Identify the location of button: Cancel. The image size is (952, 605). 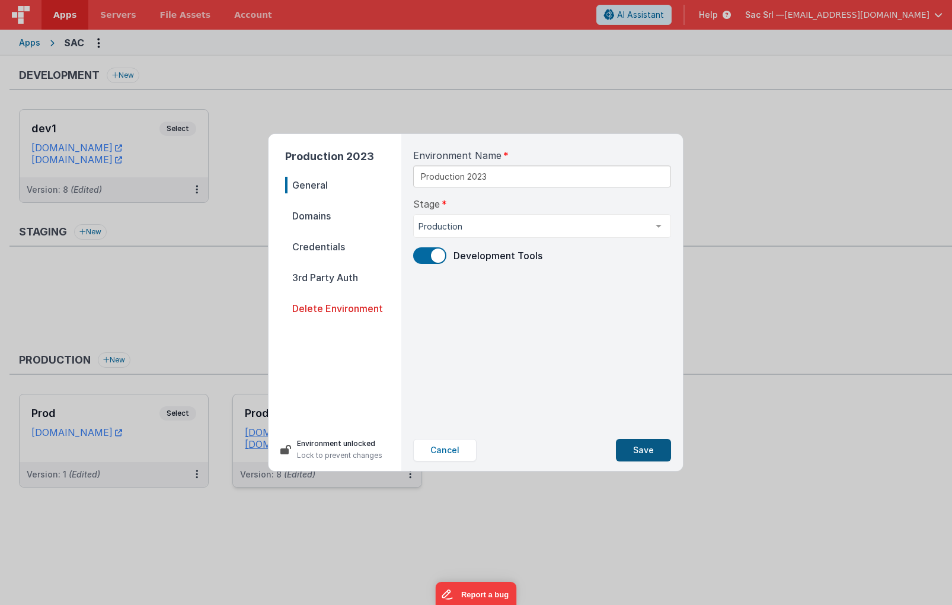
(445, 450).